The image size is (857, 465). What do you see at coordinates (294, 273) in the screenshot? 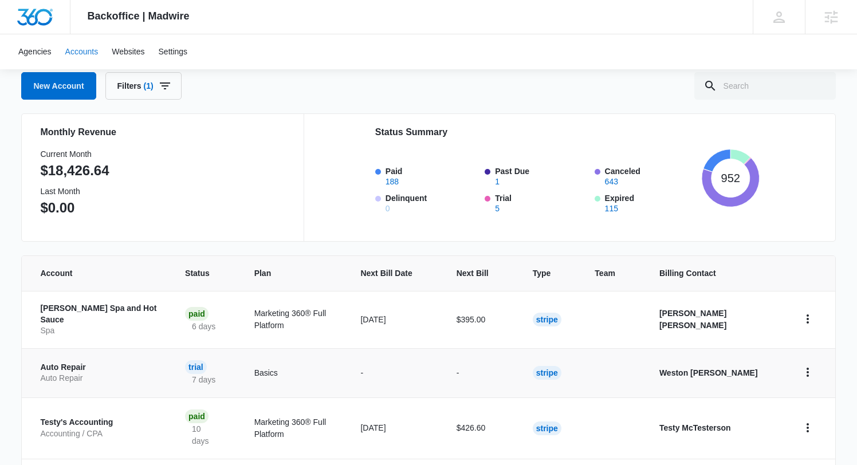
I see `span: Plan` at bounding box center [294, 273].